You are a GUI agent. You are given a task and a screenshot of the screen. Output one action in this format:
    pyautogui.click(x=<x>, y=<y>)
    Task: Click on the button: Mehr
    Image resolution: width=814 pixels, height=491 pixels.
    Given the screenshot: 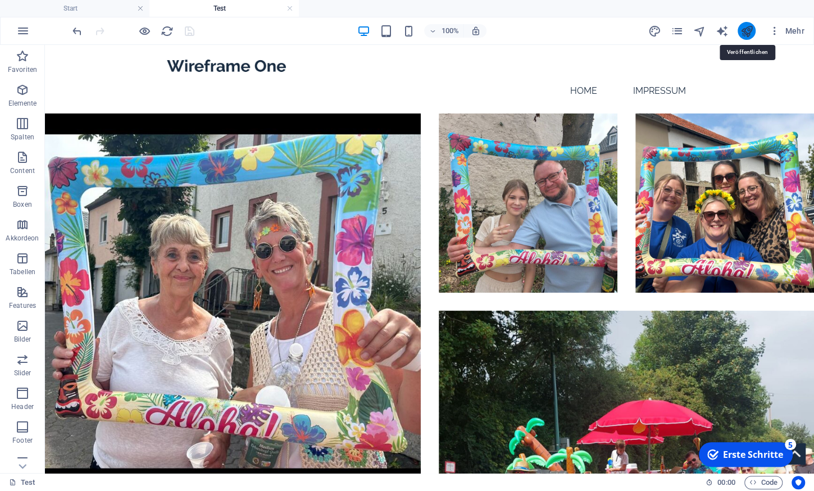 What is the action you would take?
    pyautogui.click(x=787, y=31)
    